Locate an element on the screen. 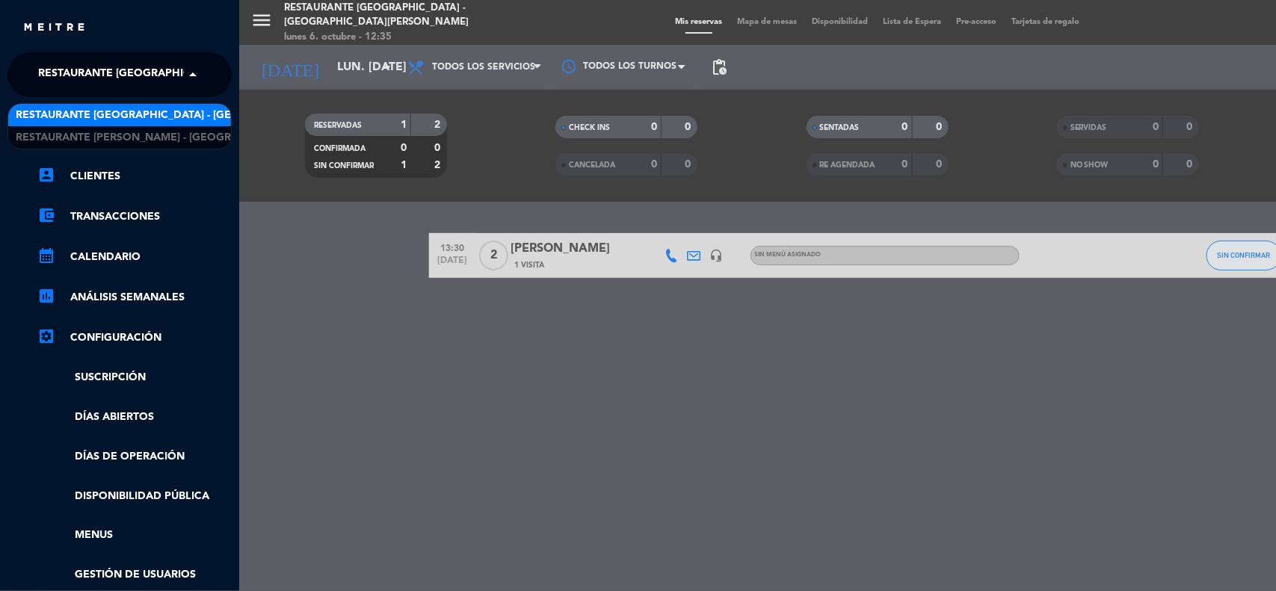  a: Disponibilidad pública is located at coordinates (135, 496).